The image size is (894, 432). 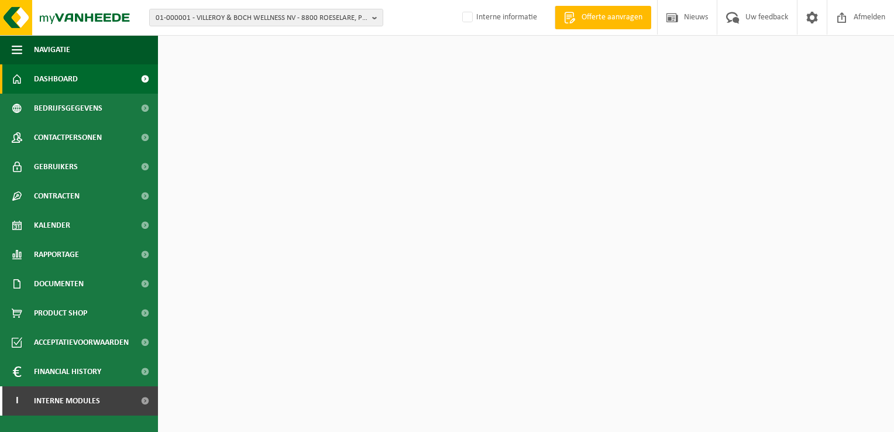 What do you see at coordinates (56, 167) in the screenshot?
I see `span: Gebruikers` at bounding box center [56, 167].